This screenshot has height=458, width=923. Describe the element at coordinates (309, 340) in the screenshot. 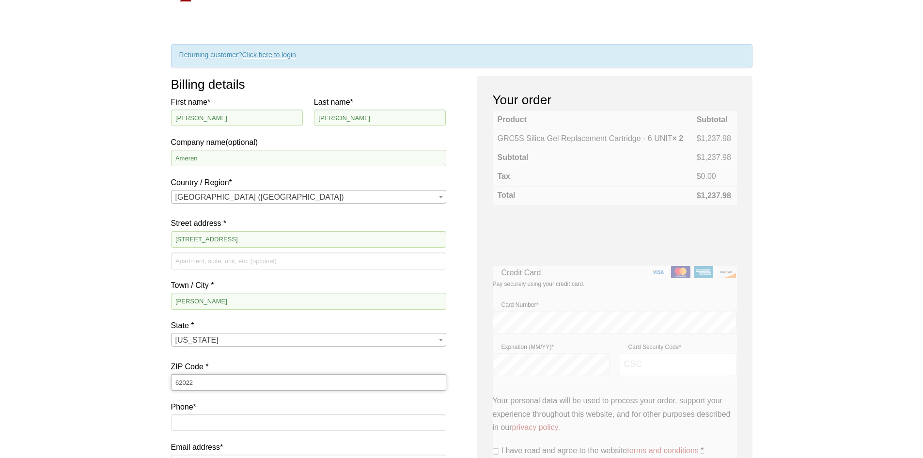

I see `span: Illinois` at that location.